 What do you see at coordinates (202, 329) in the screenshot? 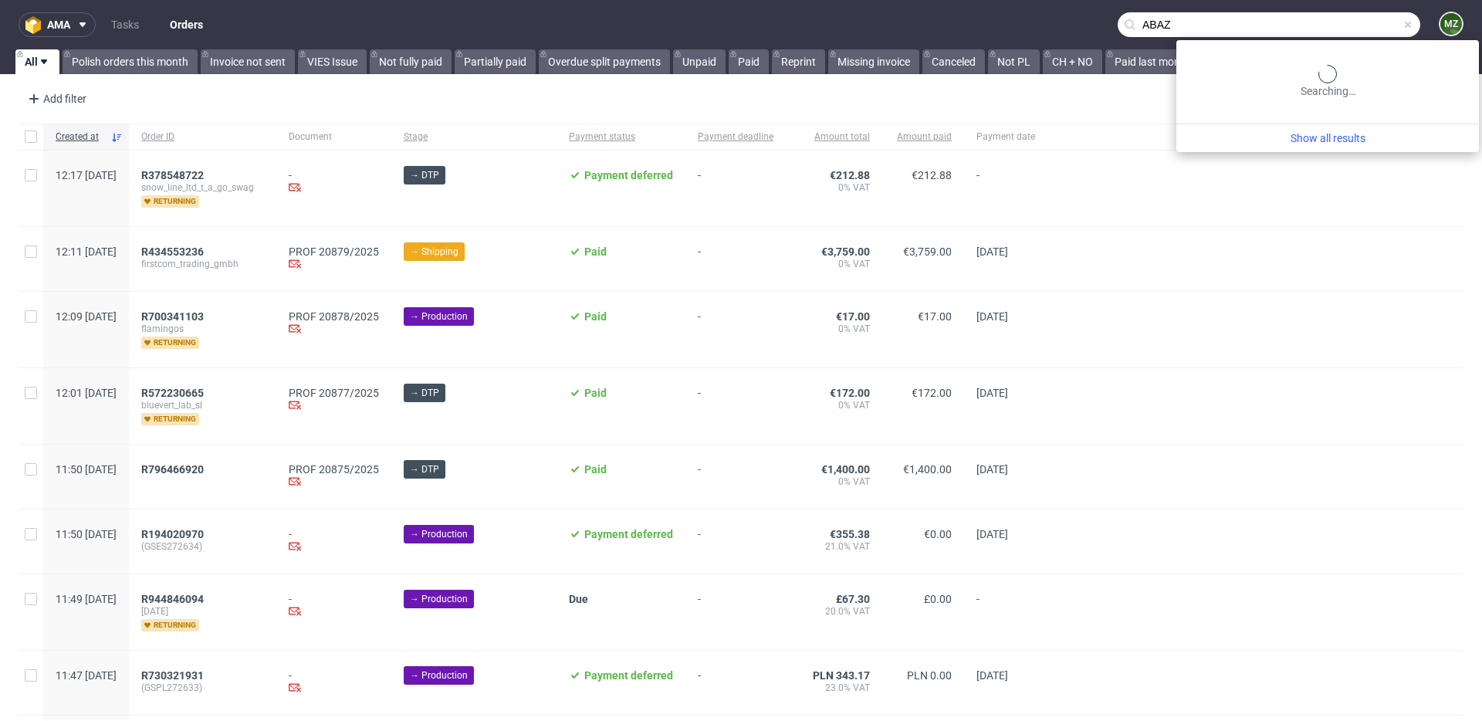
I see `span: flamingos` at bounding box center [202, 329].